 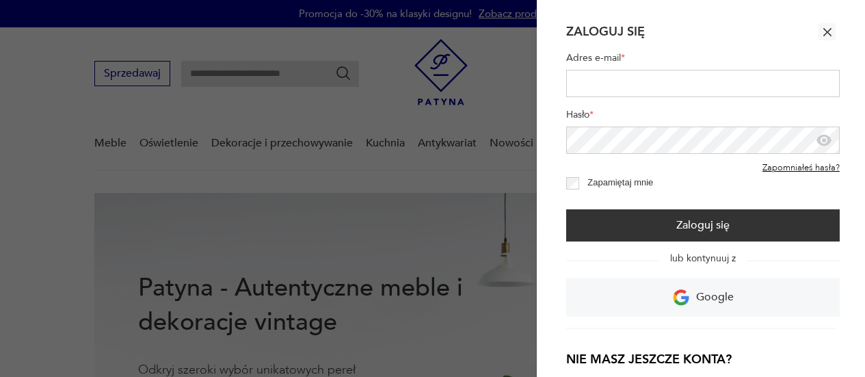 What do you see at coordinates (703, 225) in the screenshot?
I see `button: Zaloguj się` at bounding box center [703, 225].